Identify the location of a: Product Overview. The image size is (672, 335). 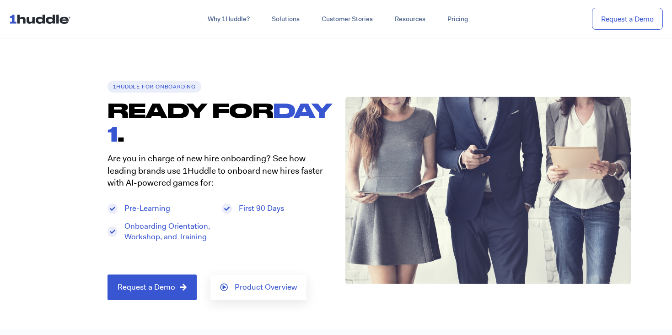
(259, 287).